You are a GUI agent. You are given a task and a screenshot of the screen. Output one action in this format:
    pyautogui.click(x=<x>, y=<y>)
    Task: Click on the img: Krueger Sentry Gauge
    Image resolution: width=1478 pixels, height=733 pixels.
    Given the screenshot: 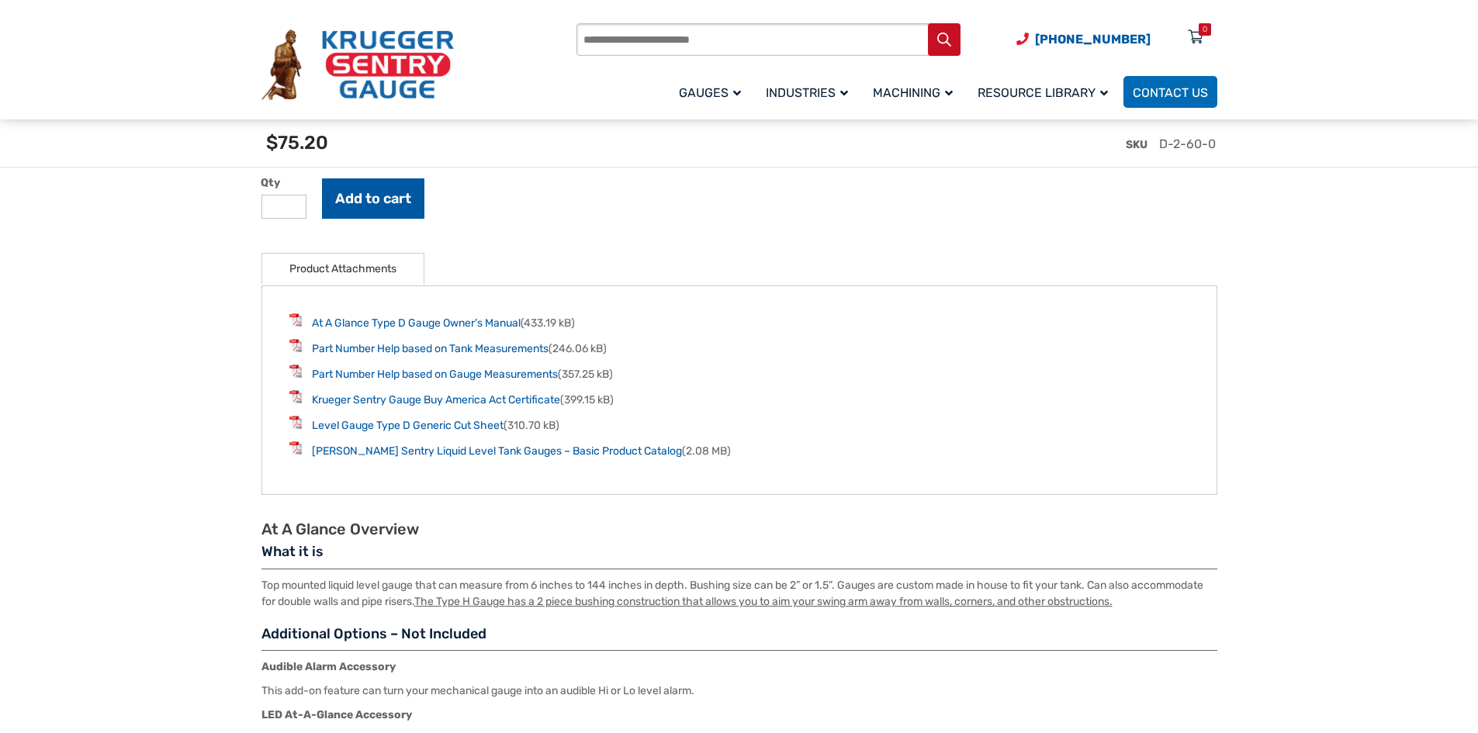 What is the action you would take?
    pyautogui.click(x=358, y=65)
    